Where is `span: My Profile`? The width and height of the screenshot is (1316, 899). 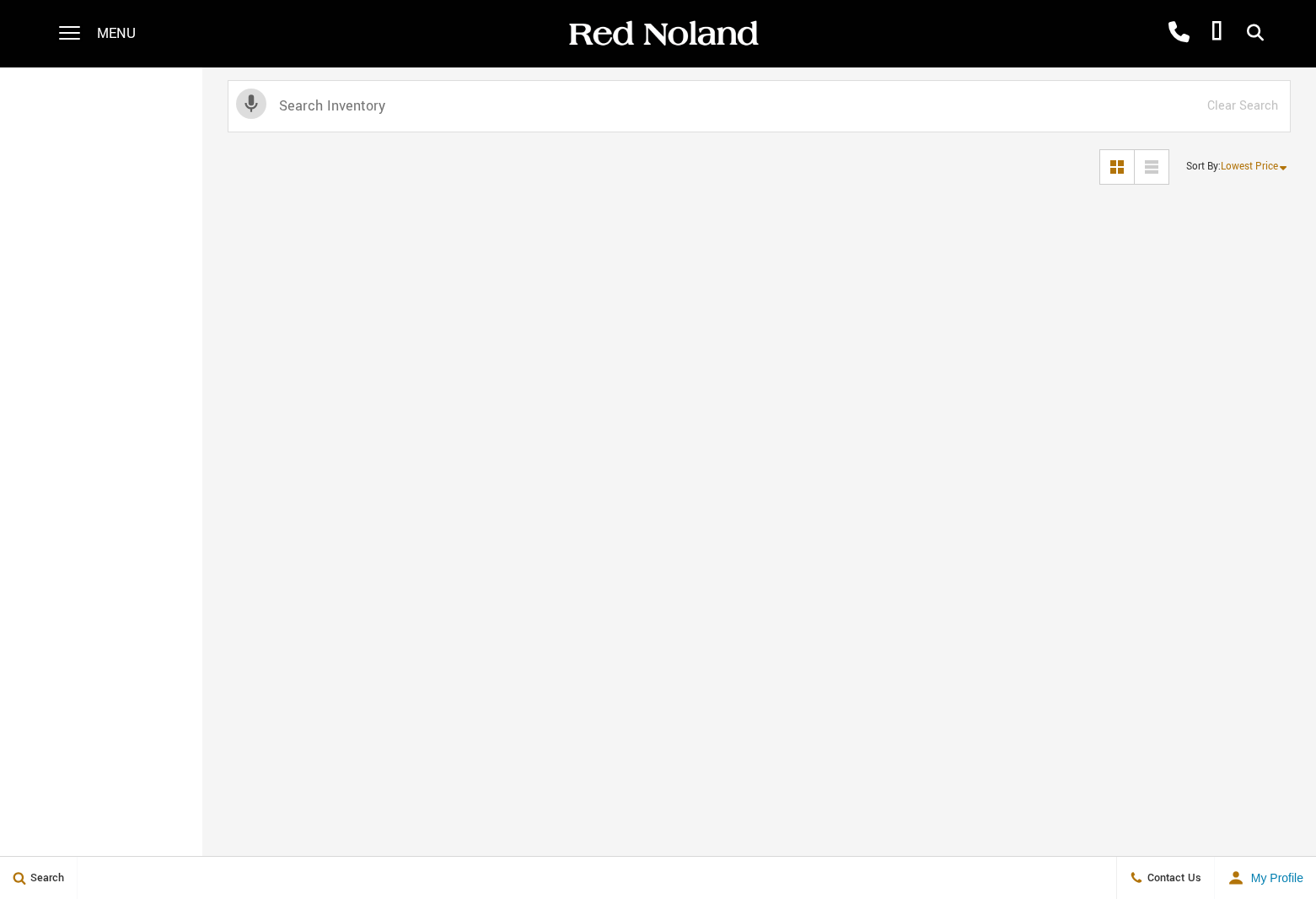 span: My Profile is located at coordinates (1274, 878).